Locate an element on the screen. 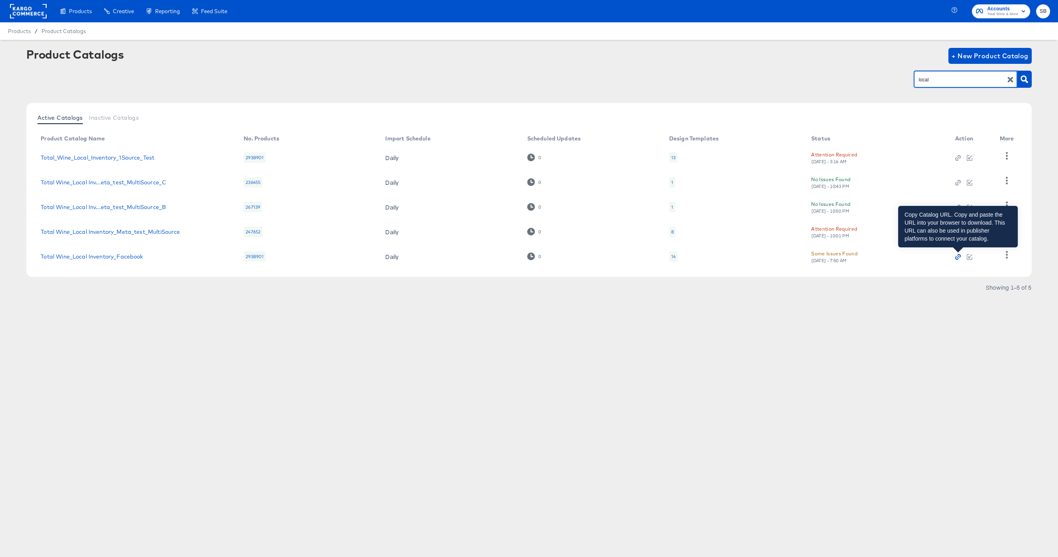 The height and width of the screenshot is (557, 1058). a: Total Wine_Local Inv...eta_test_MultiSource_B is located at coordinates (103, 207).